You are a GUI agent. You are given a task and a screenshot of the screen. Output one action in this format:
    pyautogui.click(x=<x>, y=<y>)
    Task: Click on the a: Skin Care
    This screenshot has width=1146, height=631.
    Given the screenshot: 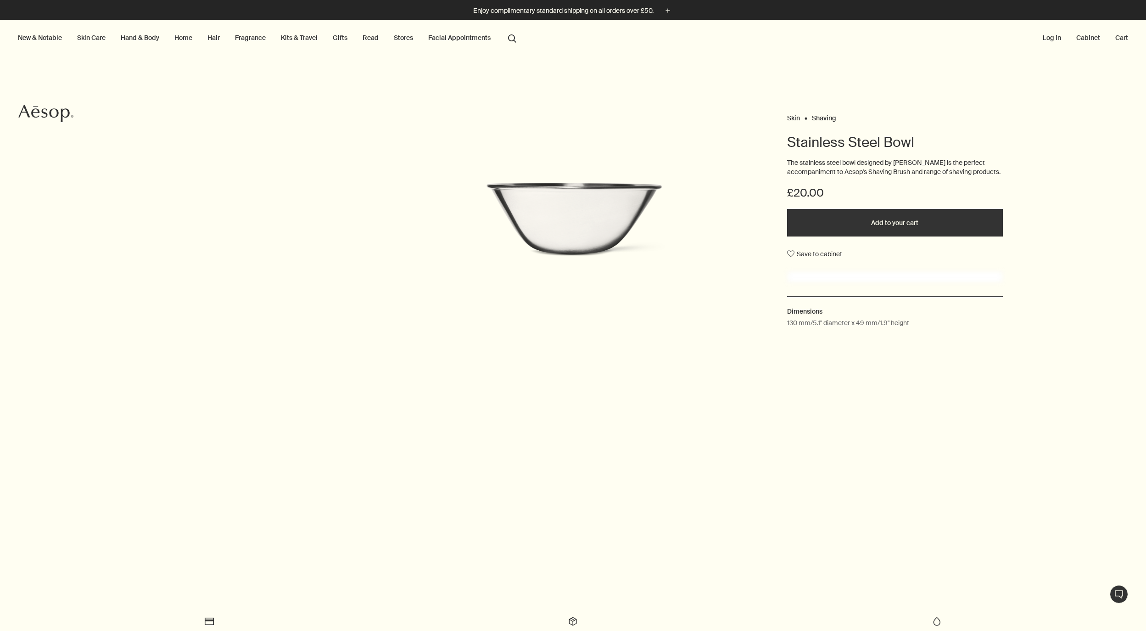 What is the action you would take?
    pyautogui.click(x=91, y=38)
    